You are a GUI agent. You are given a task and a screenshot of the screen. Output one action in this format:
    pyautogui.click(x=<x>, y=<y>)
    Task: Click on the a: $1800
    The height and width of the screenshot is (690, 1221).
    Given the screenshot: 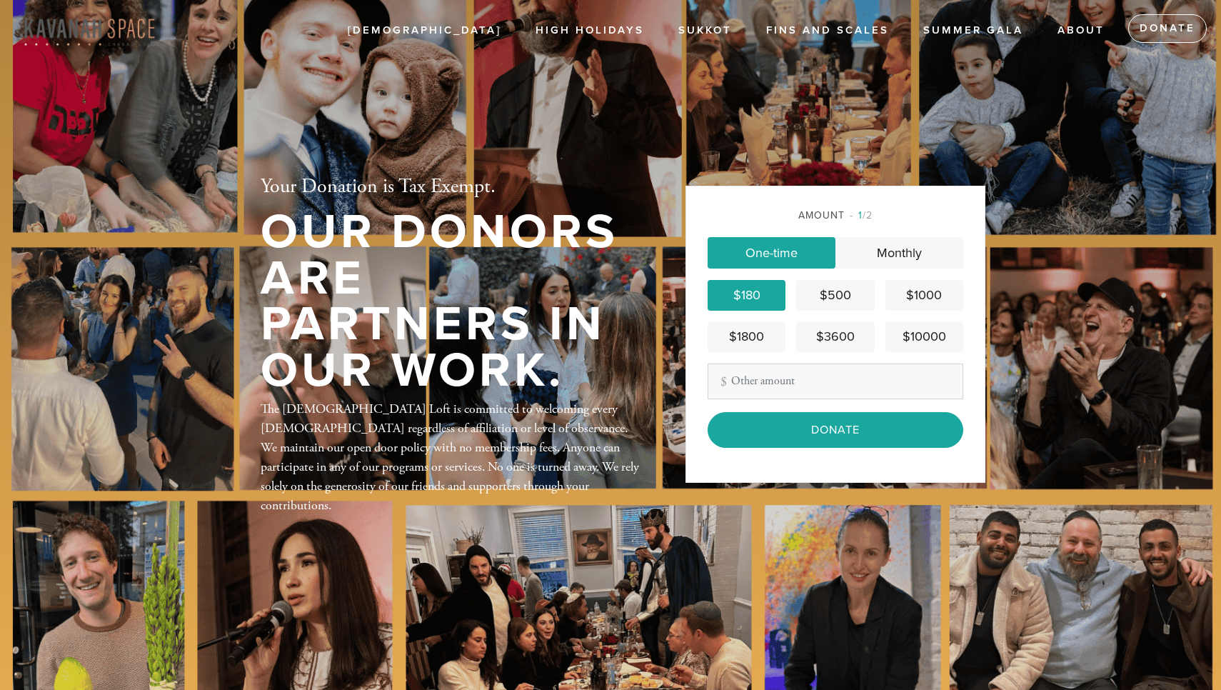 What is the action you would take?
    pyautogui.click(x=746, y=336)
    